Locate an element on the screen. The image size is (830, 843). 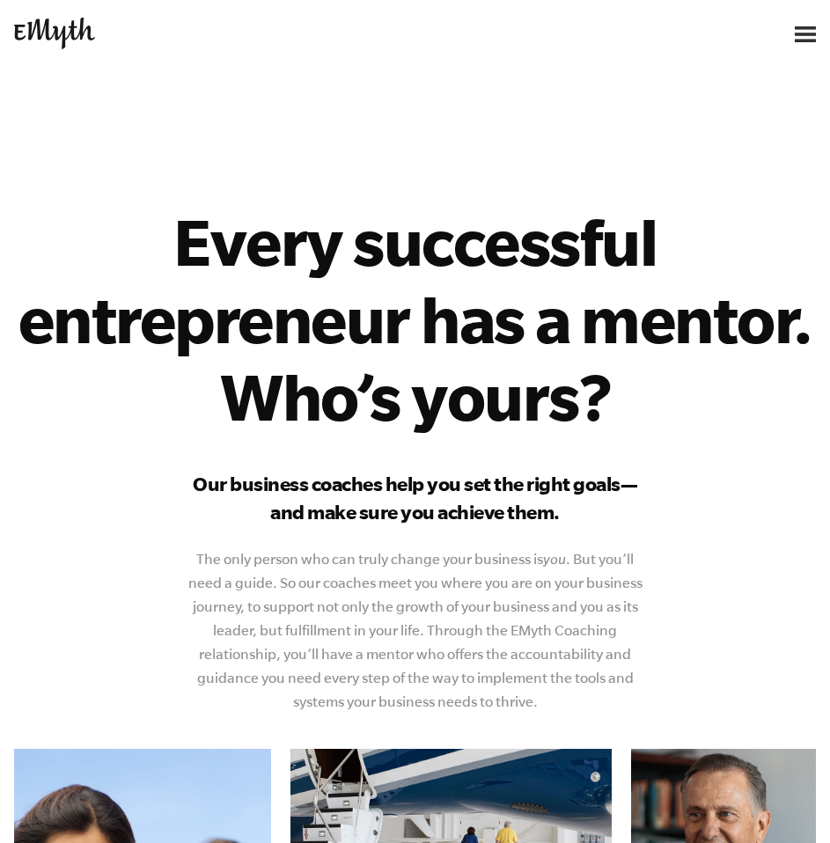
h3: Our business coaches help you set the right goals—and make sure you achieve them. is located at coordinates (415, 498).